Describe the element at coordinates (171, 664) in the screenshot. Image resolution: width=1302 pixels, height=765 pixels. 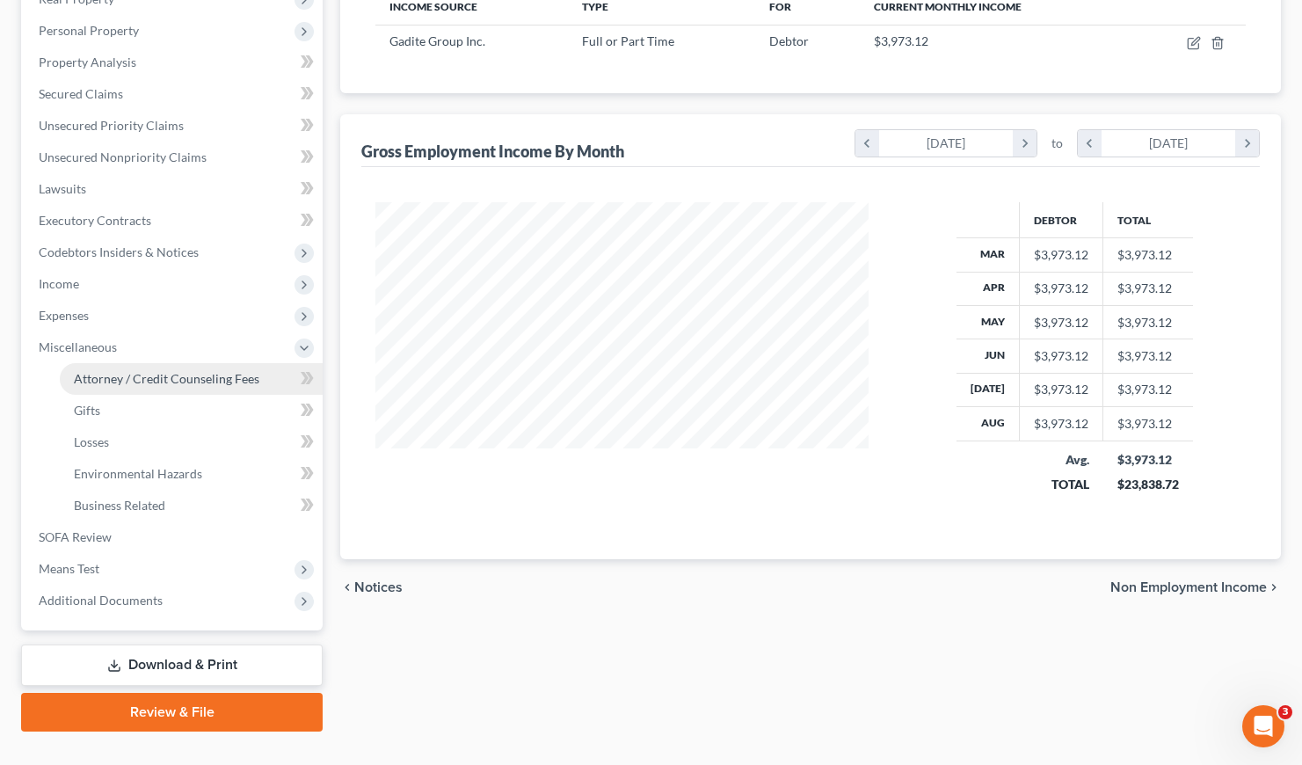
I see `a: Download & Print` at that location.